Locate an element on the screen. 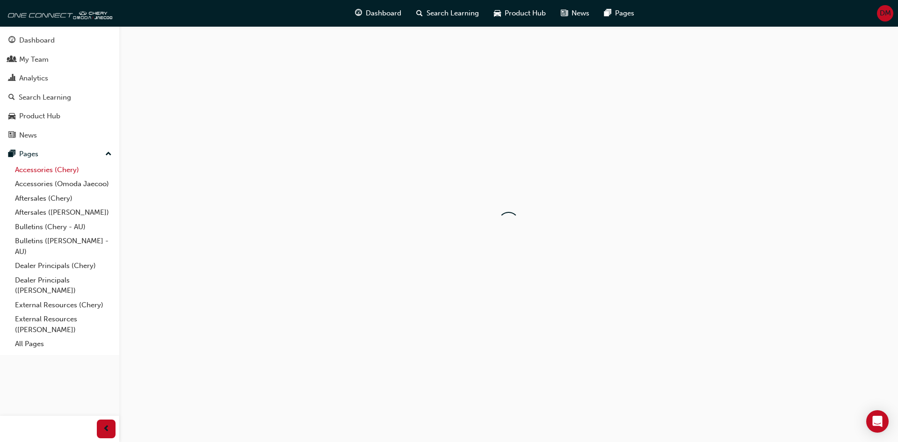 The height and width of the screenshot is (442, 898). a: News is located at coordinates (59, 135).